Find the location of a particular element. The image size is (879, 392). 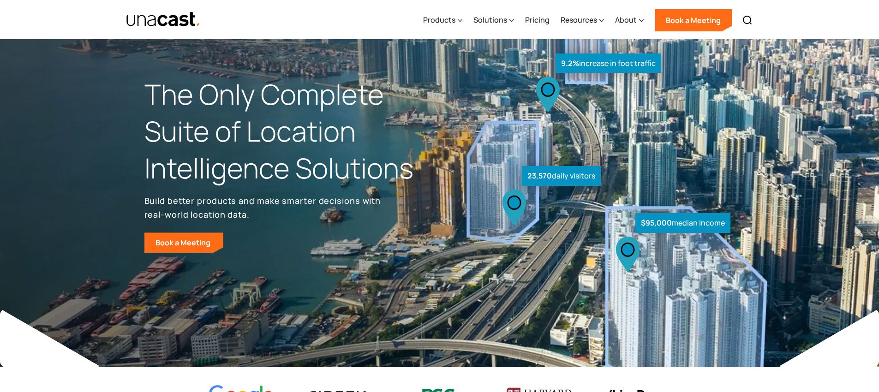

div: median income is located at coordinates (683, 223).